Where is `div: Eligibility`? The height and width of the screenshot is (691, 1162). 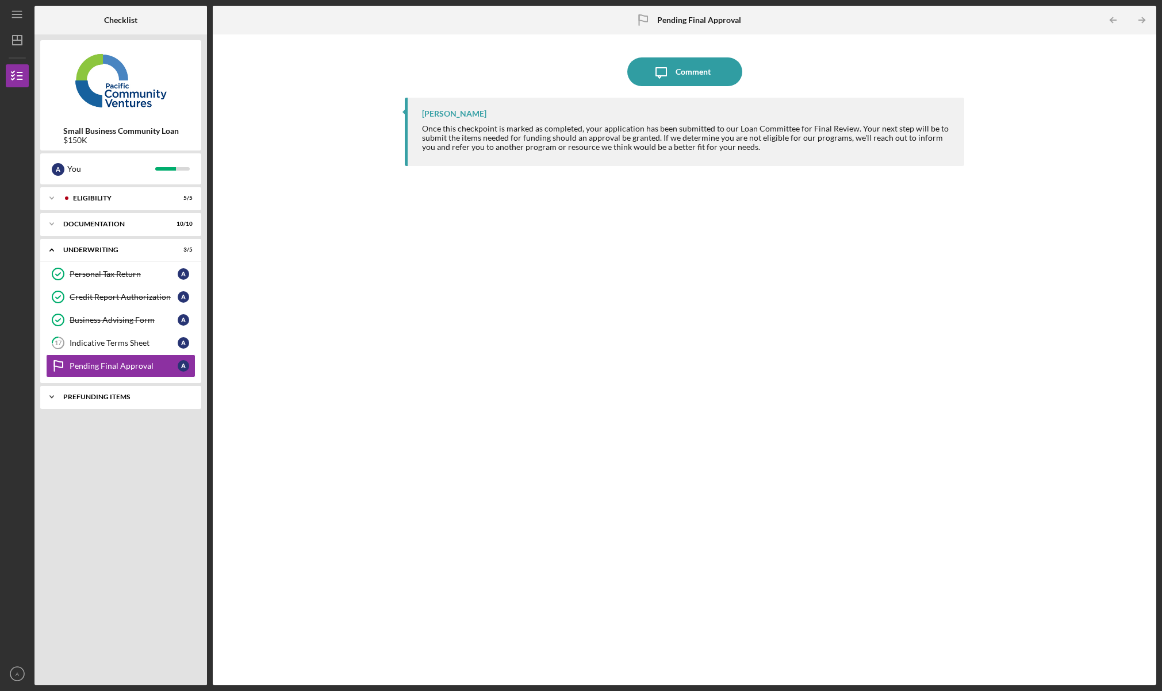
div: Eligibility is located at coordinates (118, 198).